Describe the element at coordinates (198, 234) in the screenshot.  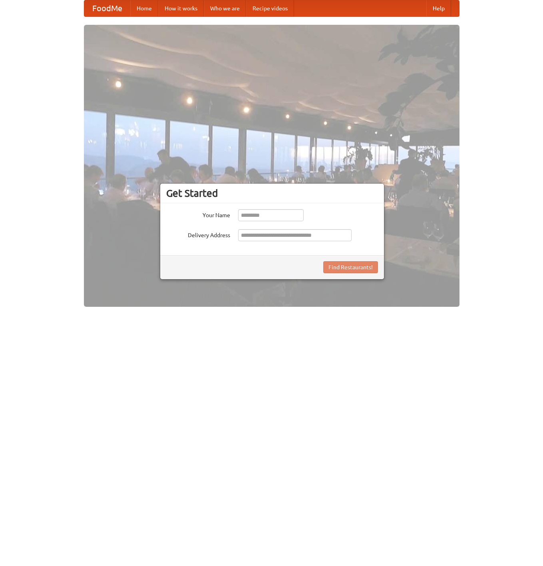
I see `label: Delivery Address` at that location.